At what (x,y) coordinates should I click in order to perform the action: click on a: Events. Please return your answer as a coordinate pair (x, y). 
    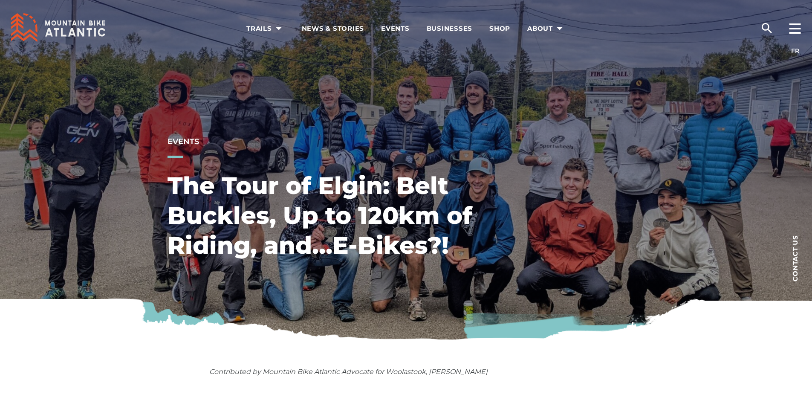
    Looking at the image, I should click on (183, 142).